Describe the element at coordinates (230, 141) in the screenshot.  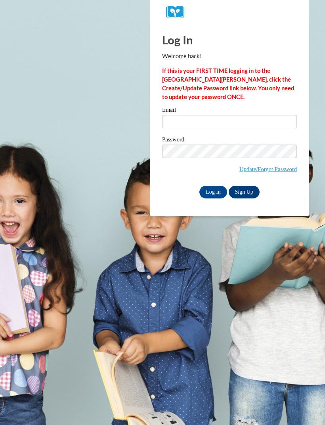
I see `label: Password` at that location.